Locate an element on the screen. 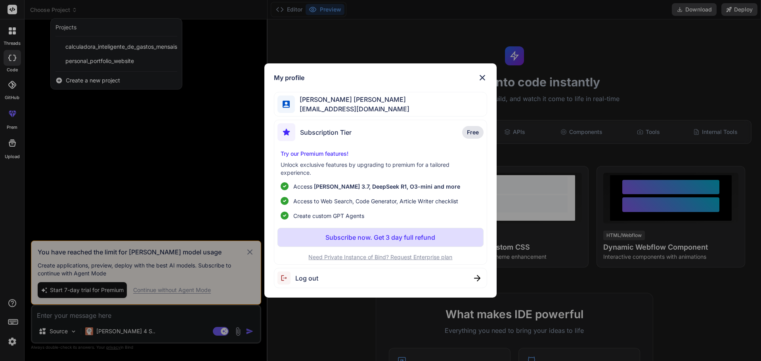  h1: My profile is located at coordinates (289, 78).